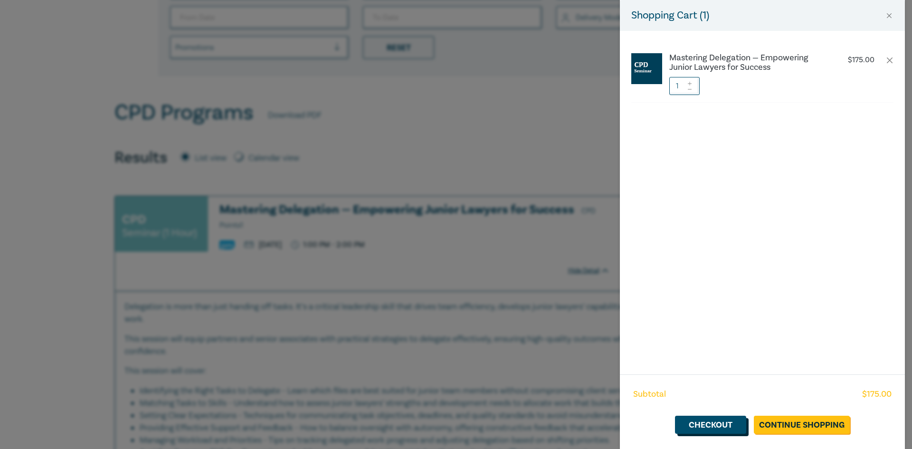 The image size is (912, 449). What do you see at coordinates (802, 425) in the screenshot?
I see `a: Continue Shopping` at bounding box center [802, 425].